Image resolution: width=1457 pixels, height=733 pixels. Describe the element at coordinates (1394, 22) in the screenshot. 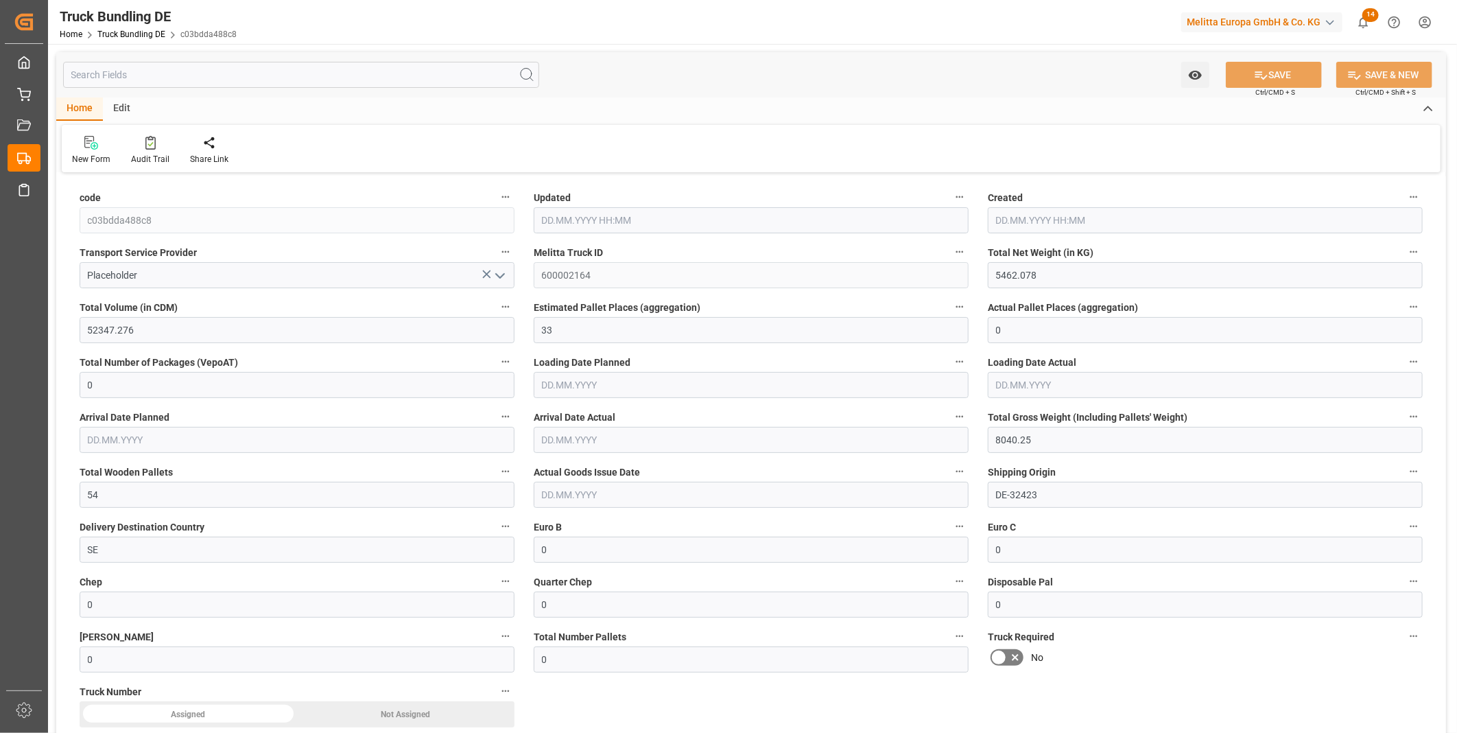

I see `button: Help Center` at that location.